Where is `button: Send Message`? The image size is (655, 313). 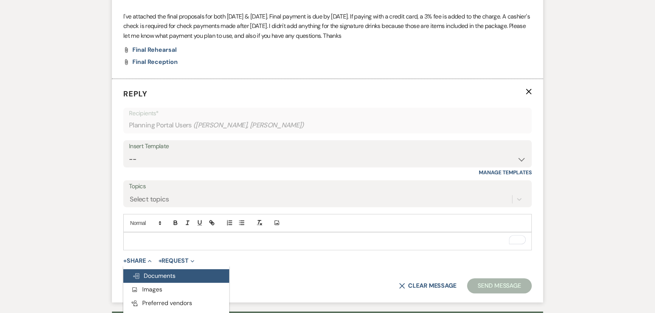
button: Send Message is located at coordinates (500, 286).